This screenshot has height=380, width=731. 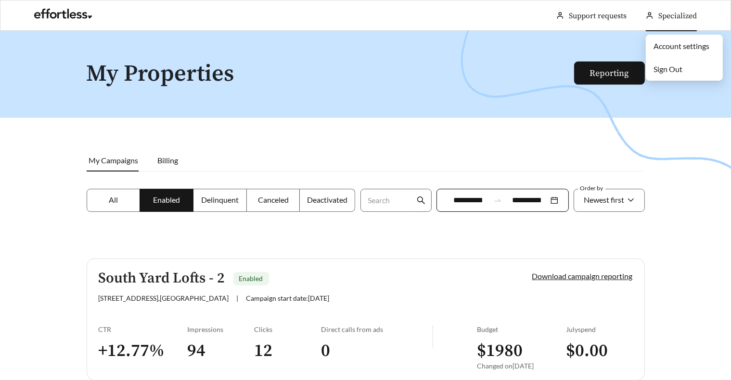 What do you see at coordinates (681, 46) in the screenshot?
I see `a: Account settings` at bounding box center [681, 46].